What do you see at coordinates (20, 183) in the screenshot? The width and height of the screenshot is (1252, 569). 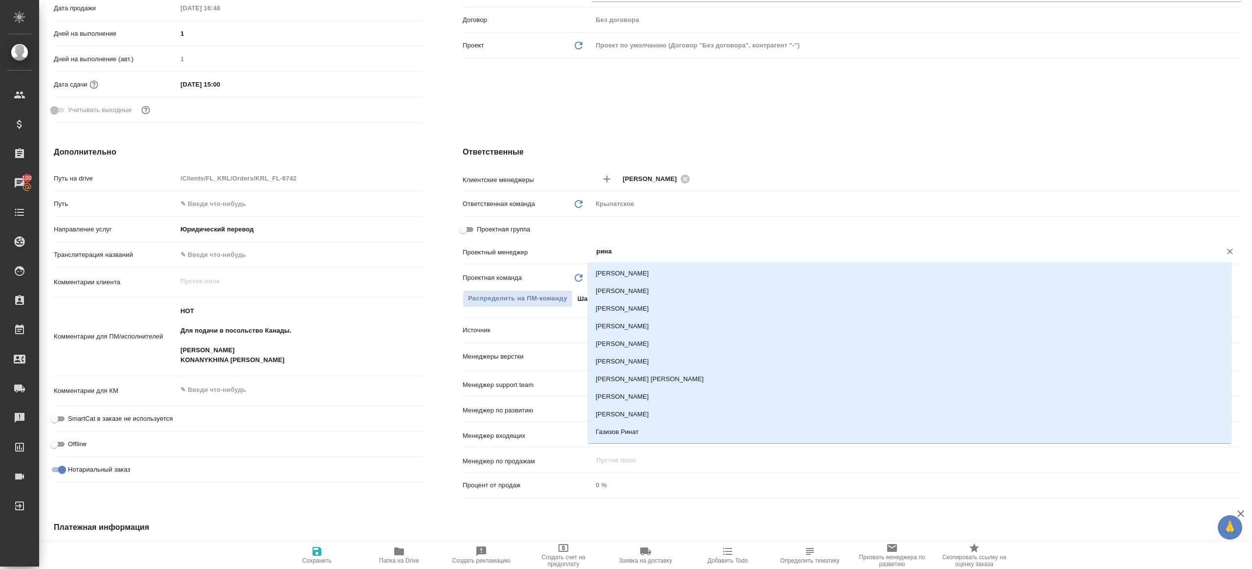 I see `a: 100` at bounding box center [20, 183].